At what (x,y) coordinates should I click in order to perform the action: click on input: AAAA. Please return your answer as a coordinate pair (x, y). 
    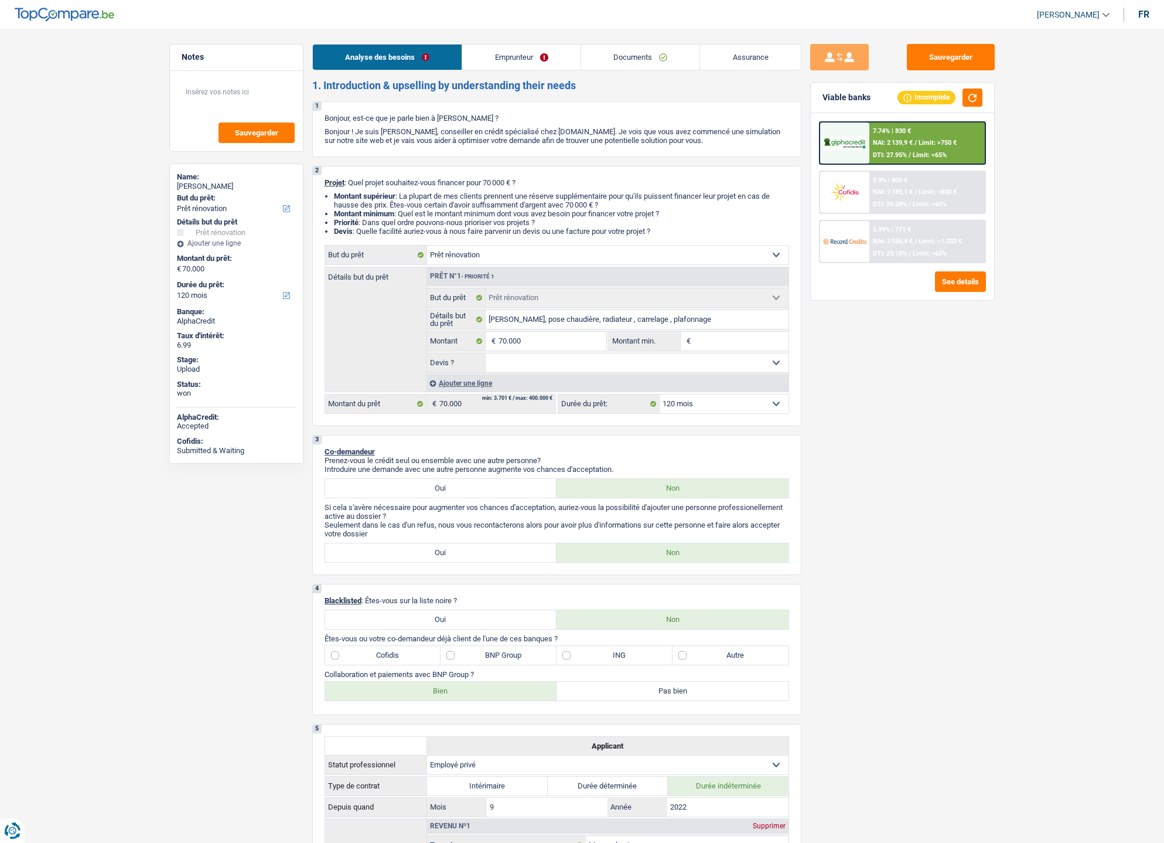
    Looking at the image, I should click on (728, 807).